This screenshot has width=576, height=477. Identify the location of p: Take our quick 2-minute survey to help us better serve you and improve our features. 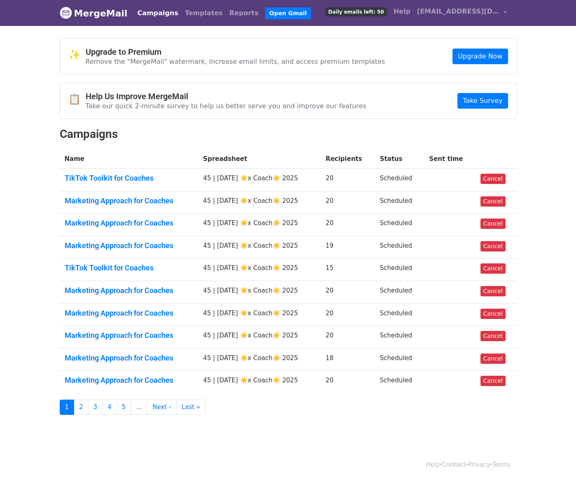
(226, 106).